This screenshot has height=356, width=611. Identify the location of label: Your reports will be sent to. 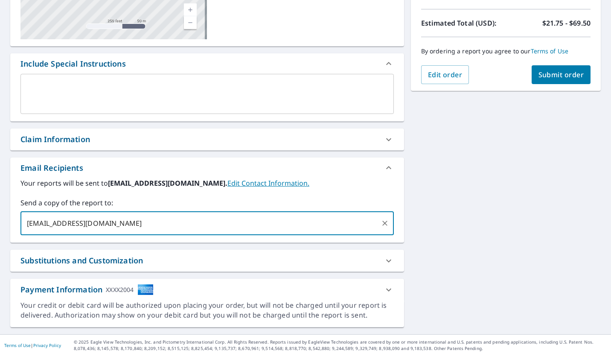
(207, 183).